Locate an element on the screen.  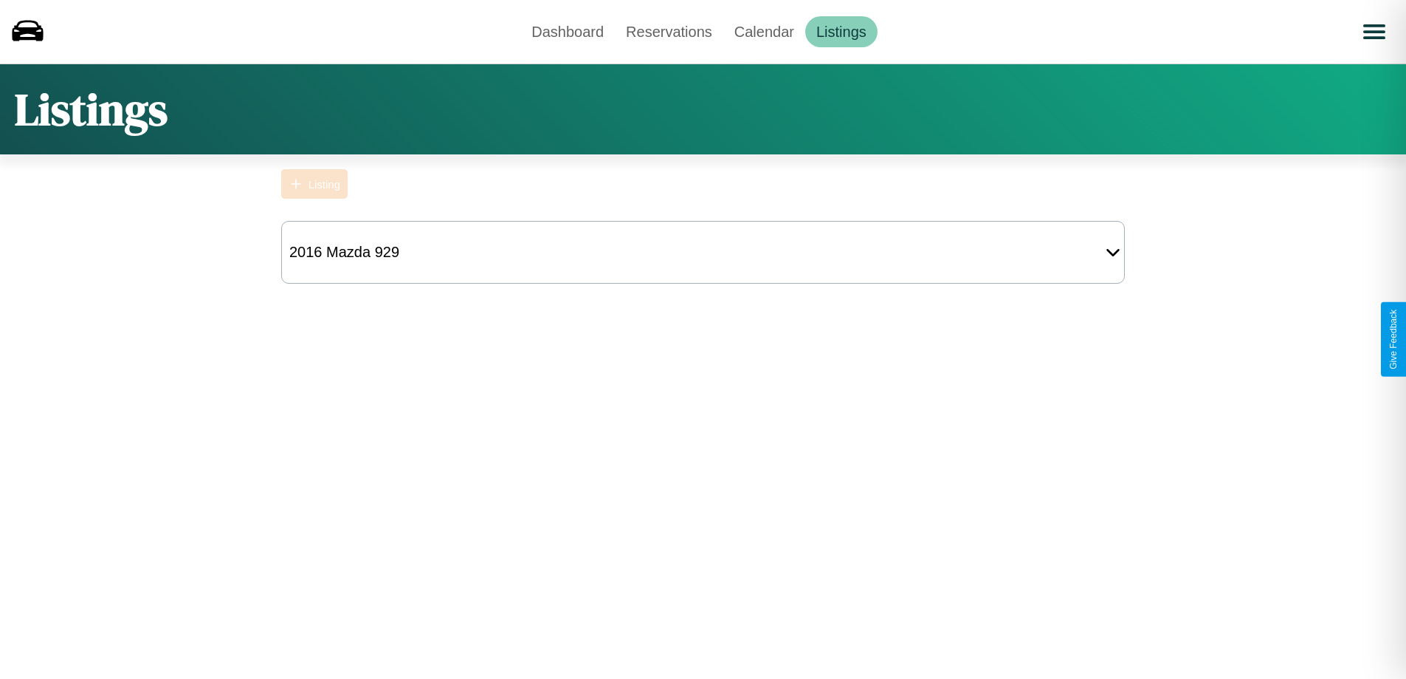
a: Reservations is located at coordinates (669, 32).